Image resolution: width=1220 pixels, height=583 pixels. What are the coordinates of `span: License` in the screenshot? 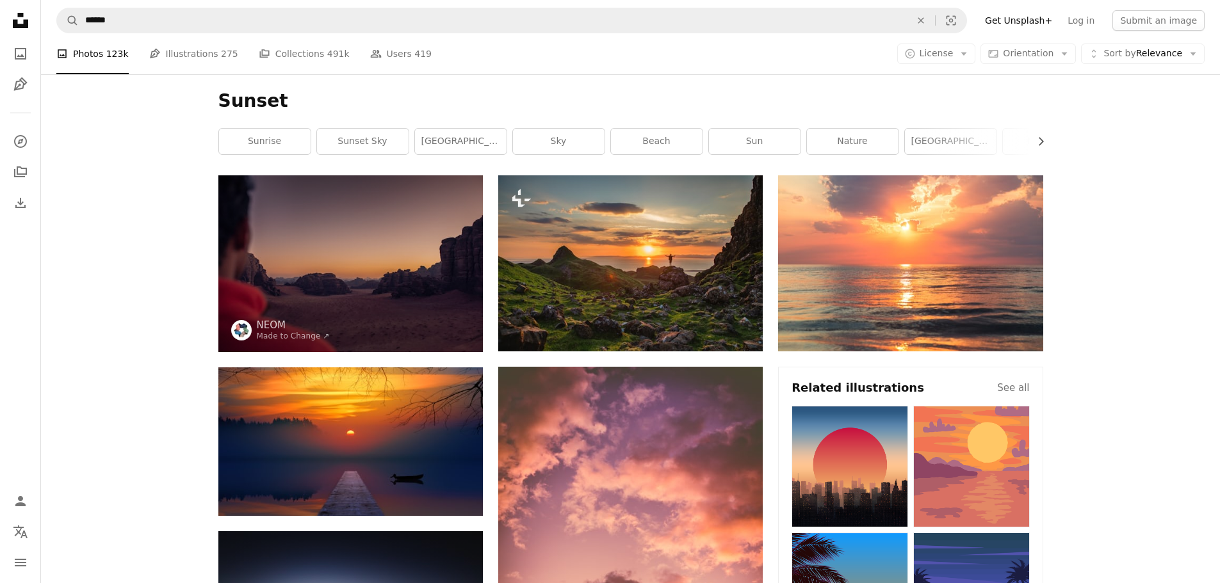 It's located at (936, 53).